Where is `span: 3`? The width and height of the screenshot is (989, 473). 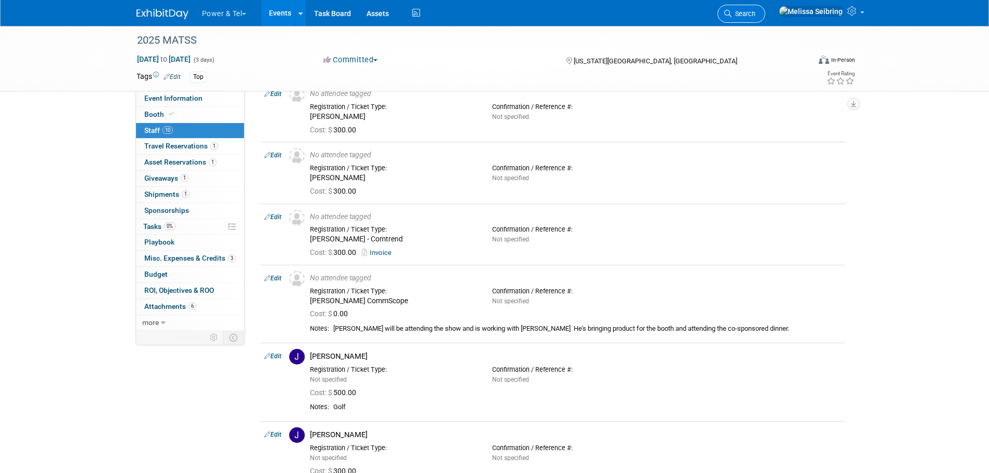 span: 3 is located at coordinates (232, 258).